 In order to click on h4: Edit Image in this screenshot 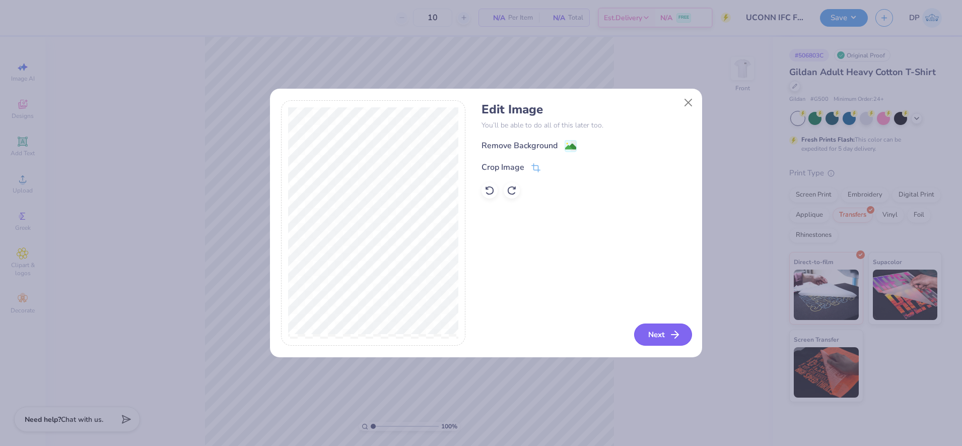, I will do `click(586, 109)`.